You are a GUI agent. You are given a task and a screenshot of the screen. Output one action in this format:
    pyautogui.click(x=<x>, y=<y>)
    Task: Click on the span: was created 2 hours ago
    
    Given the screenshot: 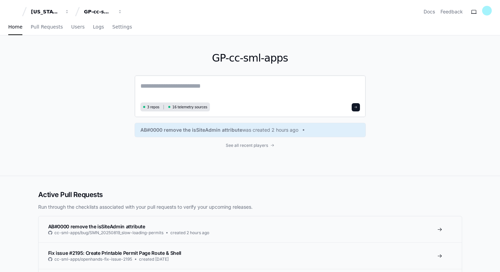 What is the action you would take?
    pyautogui.click(x=270, y=130)
    